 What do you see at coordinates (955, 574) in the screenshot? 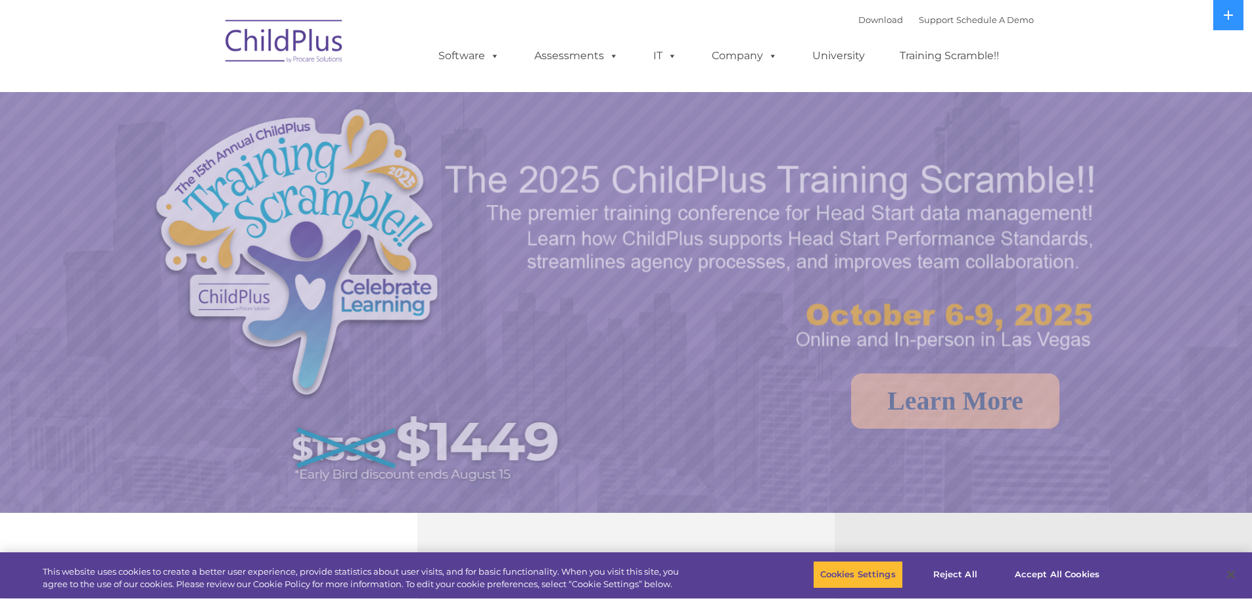
I see `button: Reject All` at bounding box center [955, 574].